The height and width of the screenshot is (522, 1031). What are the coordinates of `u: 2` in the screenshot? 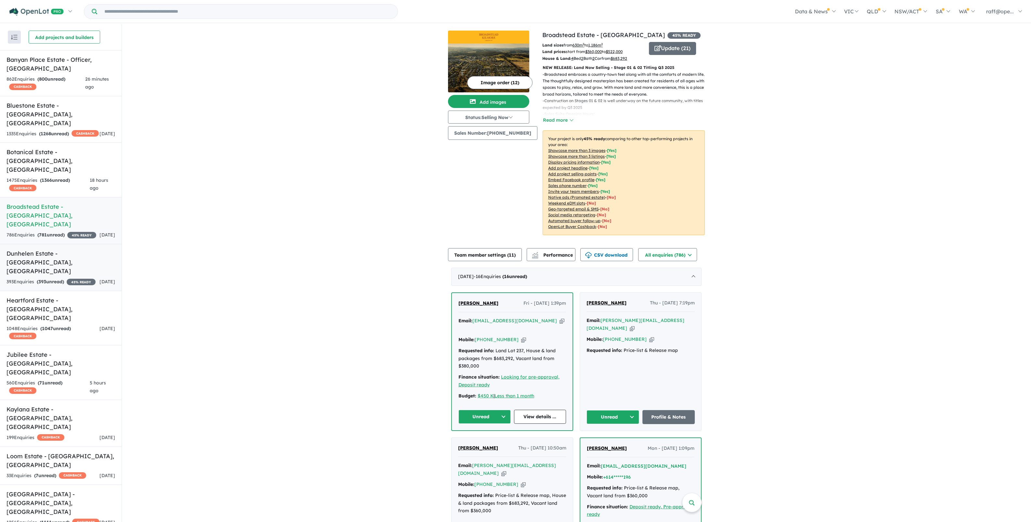 It's located at (582, 58).